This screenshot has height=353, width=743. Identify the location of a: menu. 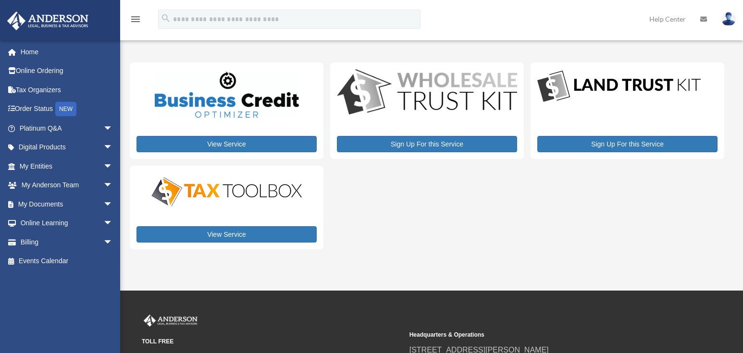
(135, 21).